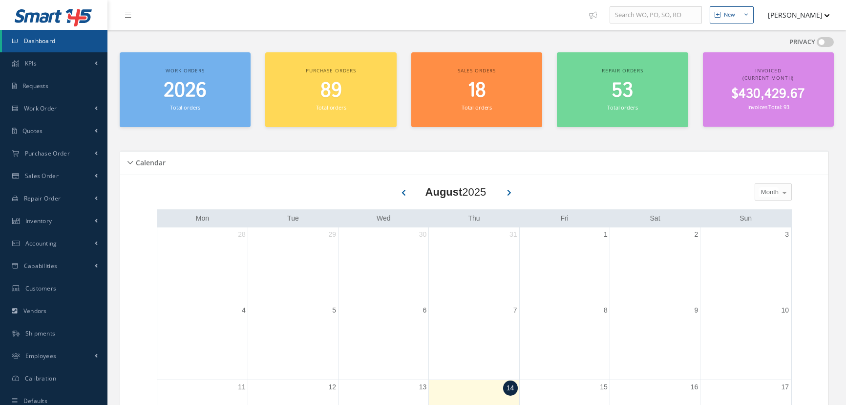 Image resolution: width=846 pixels, height=405 pixels. I want to click on td: July 30, 2025, so click(384, 265).